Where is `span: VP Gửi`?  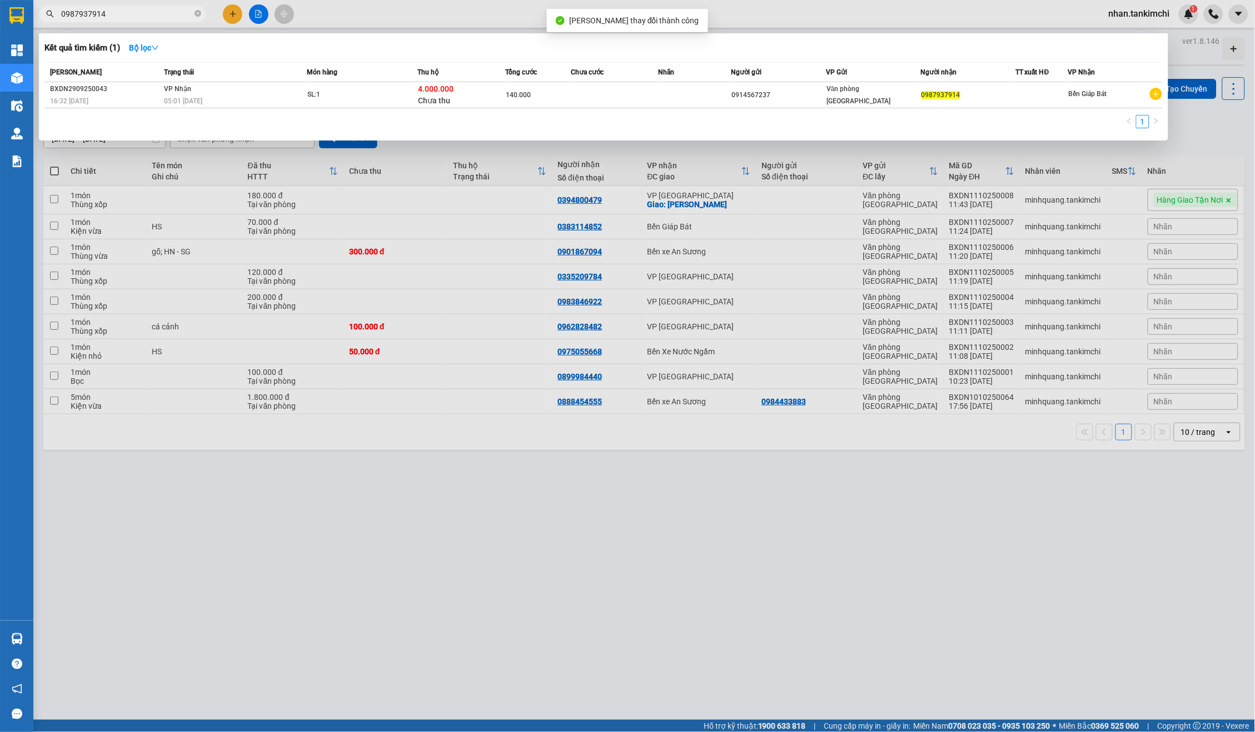
span: VP Gửi is located at coordinates (836, 72).